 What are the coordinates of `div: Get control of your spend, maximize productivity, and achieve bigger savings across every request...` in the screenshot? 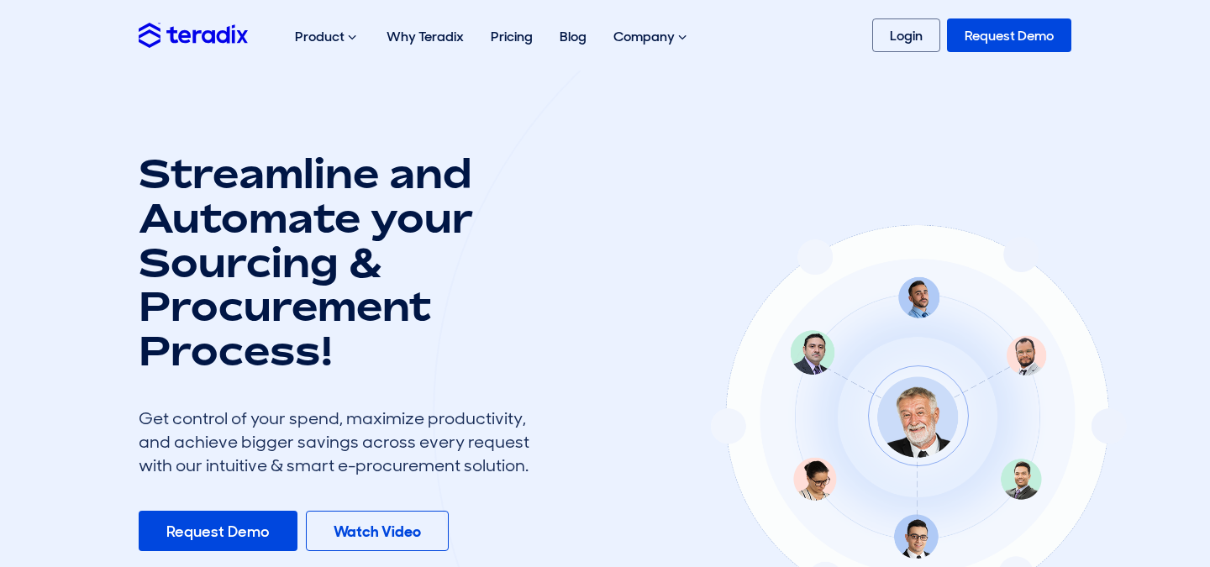 It's located at (340, 442).